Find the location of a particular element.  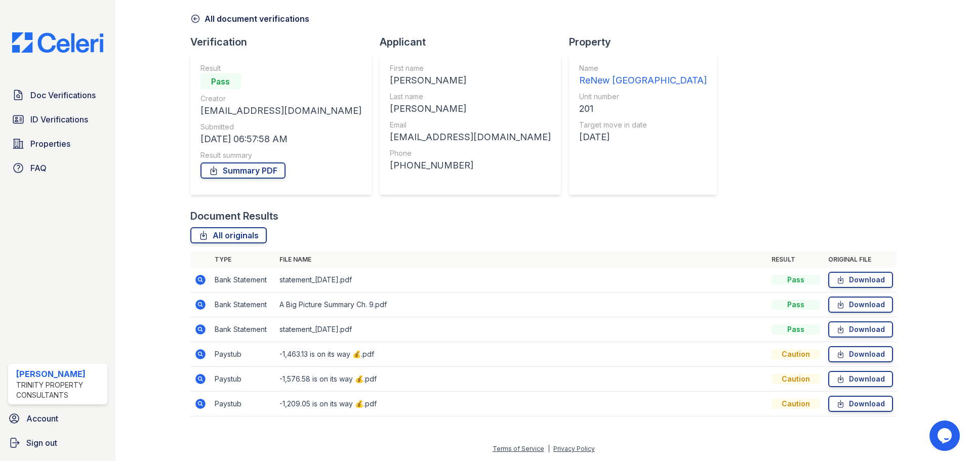

a: Doc Verifications is located at coordinates (58, 95).